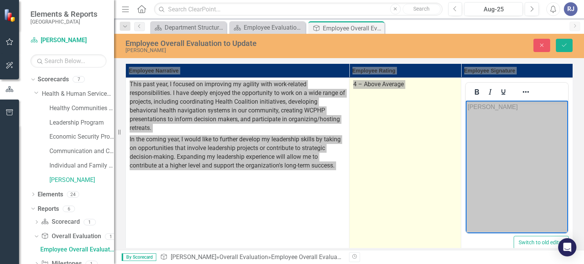 Image resolution: width=584 pixels, height=264 pixels. Describe the element at coordinates (82, 166) in the screenshot. I see `a: Individual and Family Health Program` at that location.